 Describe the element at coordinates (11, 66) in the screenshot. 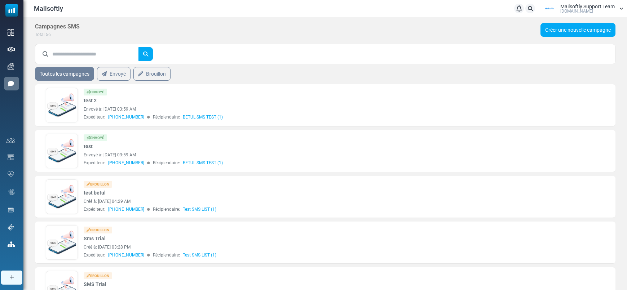

I see `img: campaigns-icon.png` at that location.